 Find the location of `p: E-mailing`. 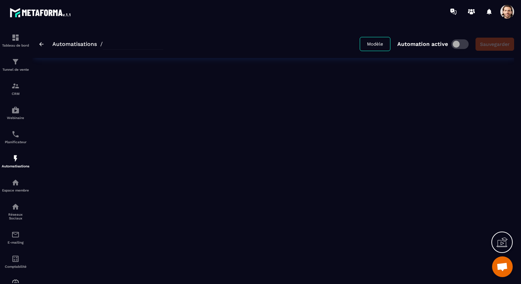

p: E-mailing is located at coordinates (16, 242).